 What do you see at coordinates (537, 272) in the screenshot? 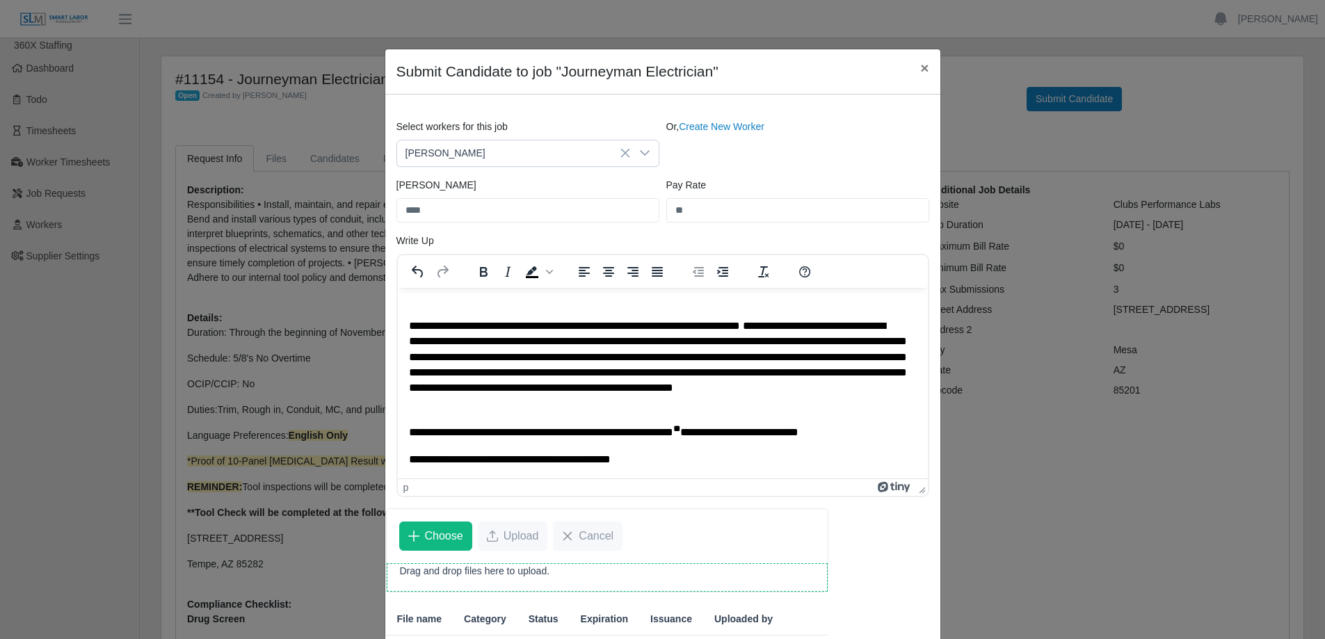
I see `div: Background color Black` at bounding box center [537, 272].